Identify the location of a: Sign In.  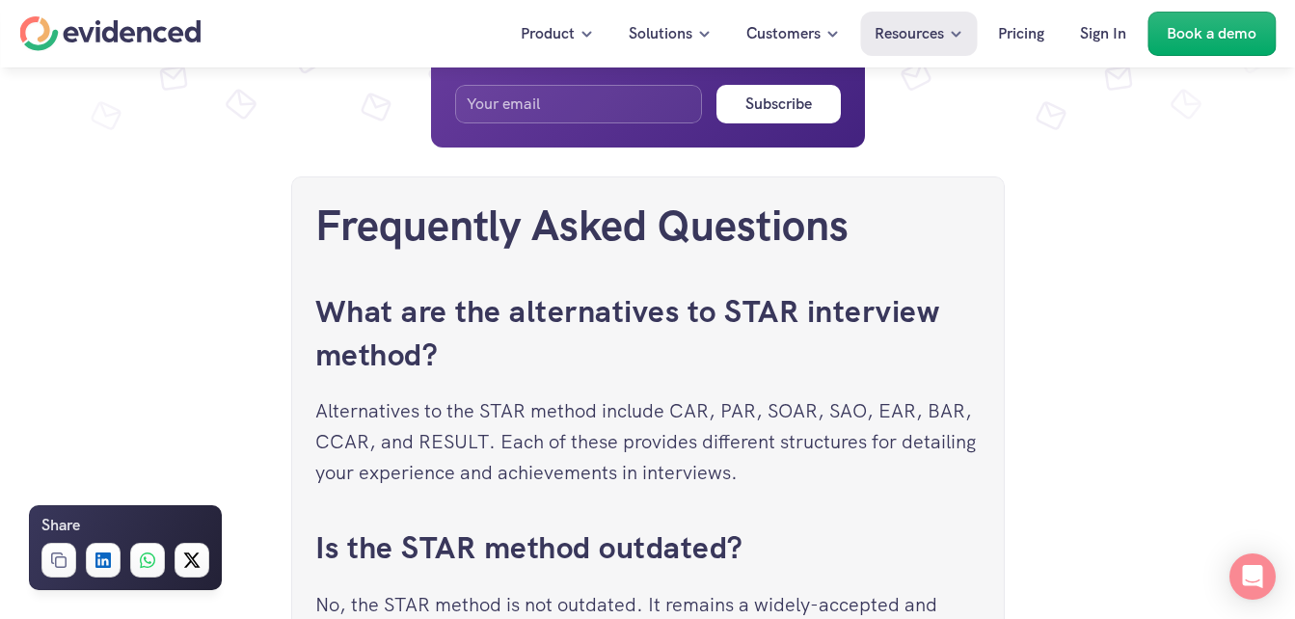
(1103, 34).